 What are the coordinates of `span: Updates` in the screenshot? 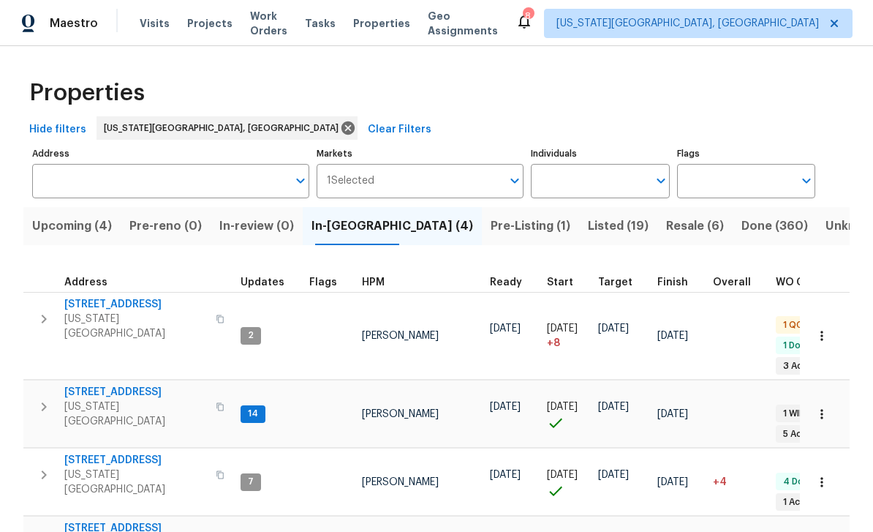 It's located at (263, 282).